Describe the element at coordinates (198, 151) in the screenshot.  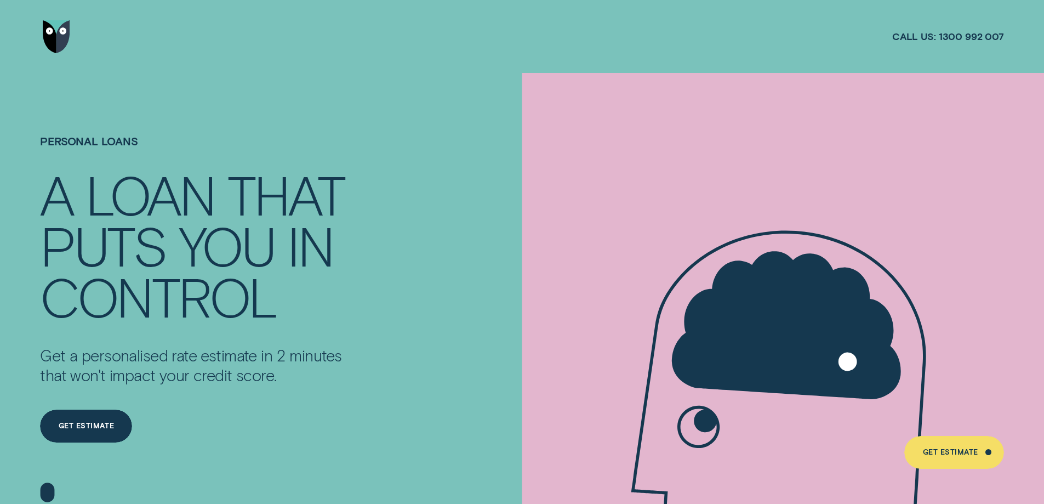
I see `h1: Wisr Personal Loans` at that location.